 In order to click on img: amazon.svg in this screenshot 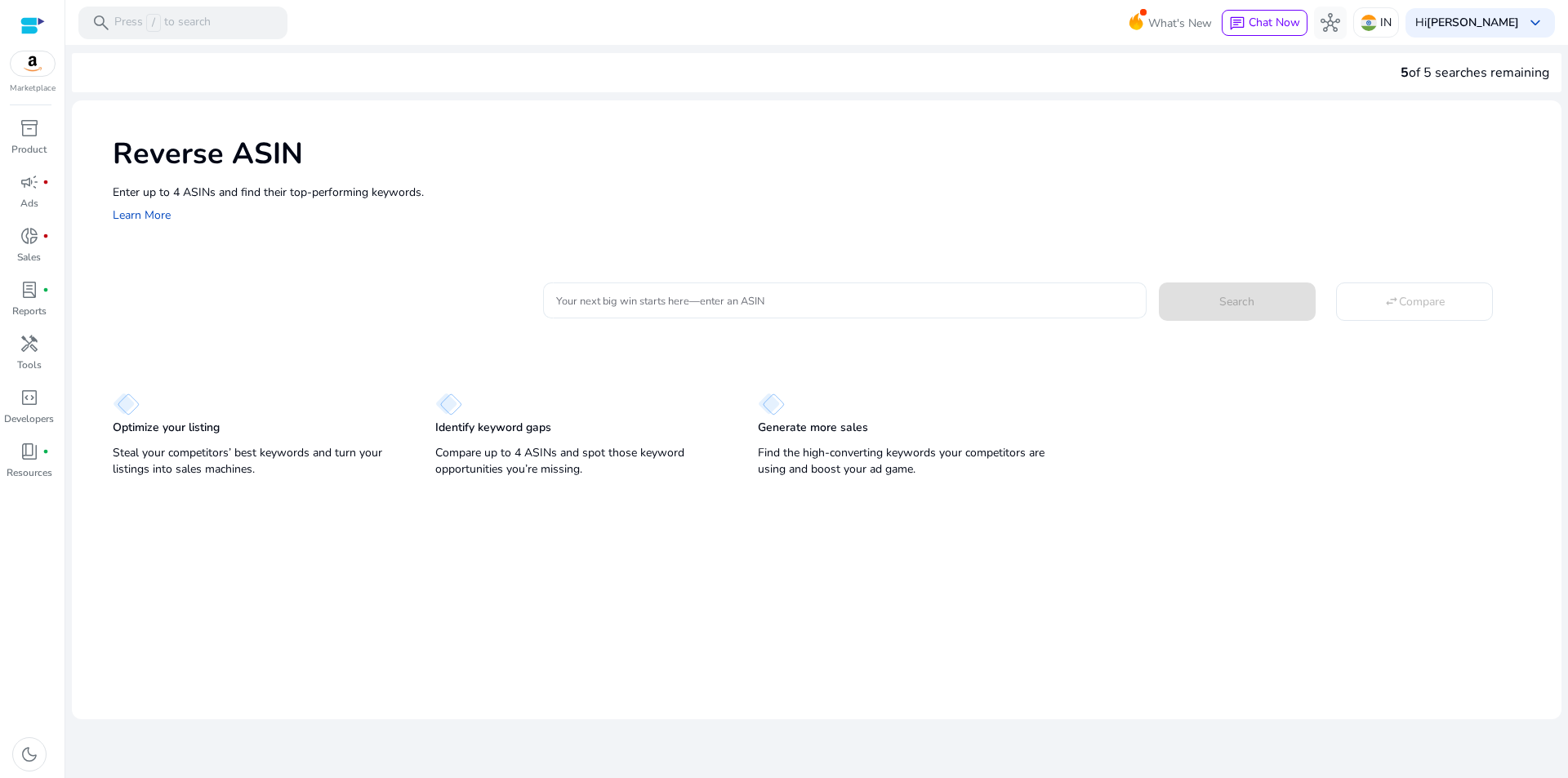, I will do `click(33, 64)`.